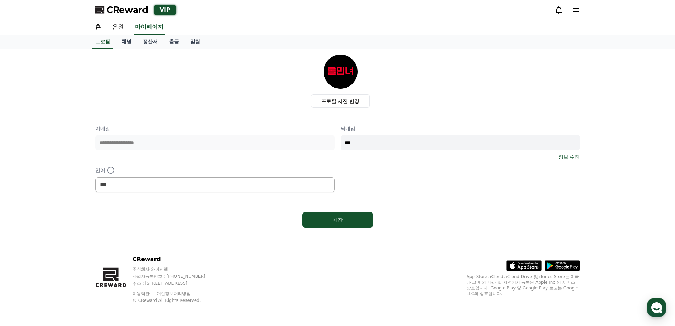 The width and height of the screenshot is (675, 326). What do you see at coordinates (176, 300) in the screenshot?
I see `p: © CReward All Rights Reserved.` at bounding box center [176, 300].